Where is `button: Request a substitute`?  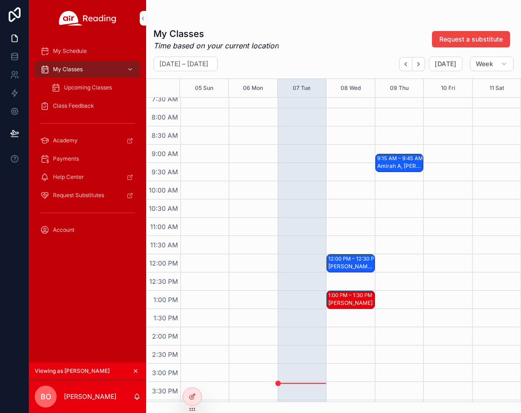
button: Request a substitute is located at coordinates (471, 39).